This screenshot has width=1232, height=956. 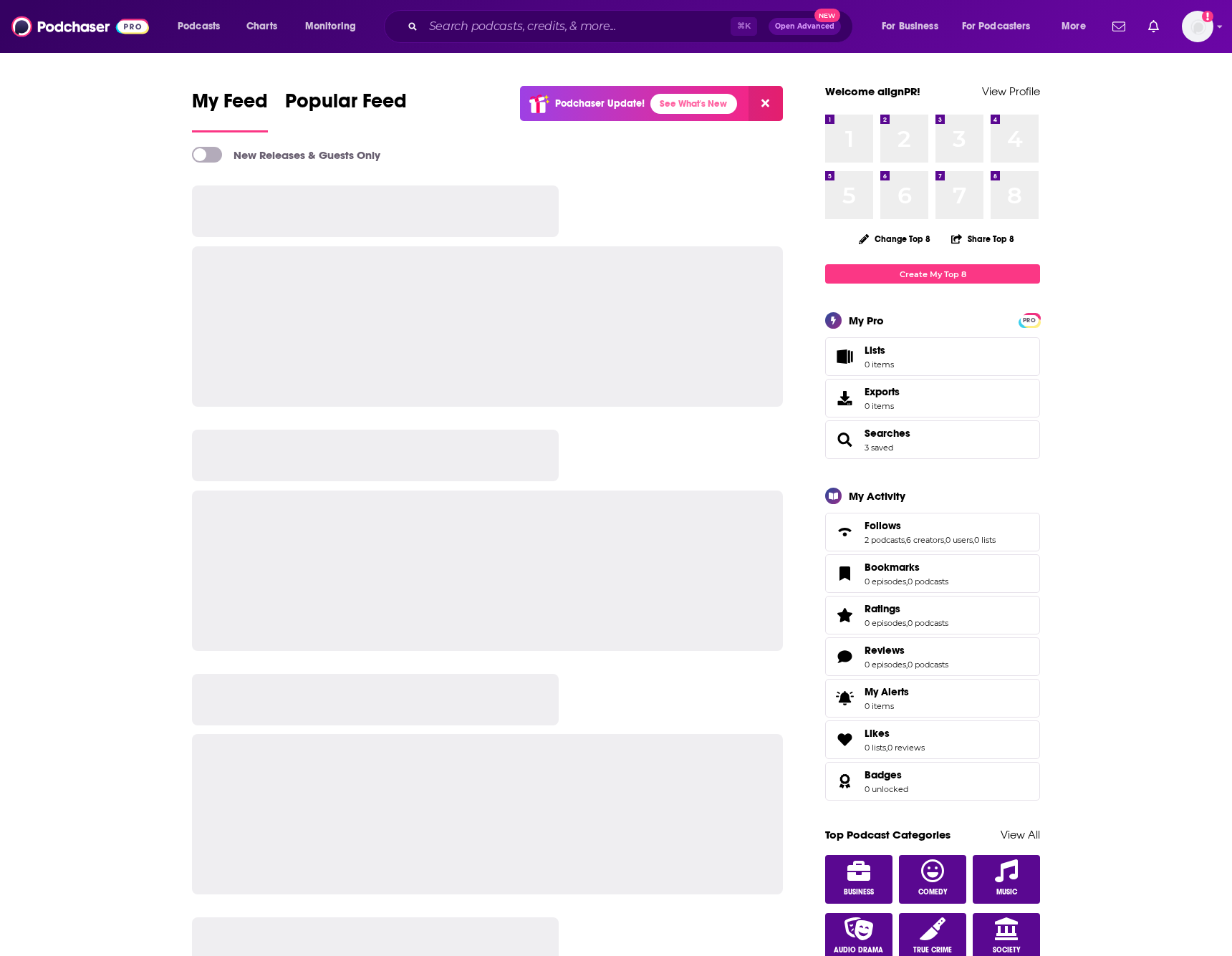 What do you see at coordinates (985, 540) in the screenshot?
I see `a: 0 lists` at bounding box center [985, 540].